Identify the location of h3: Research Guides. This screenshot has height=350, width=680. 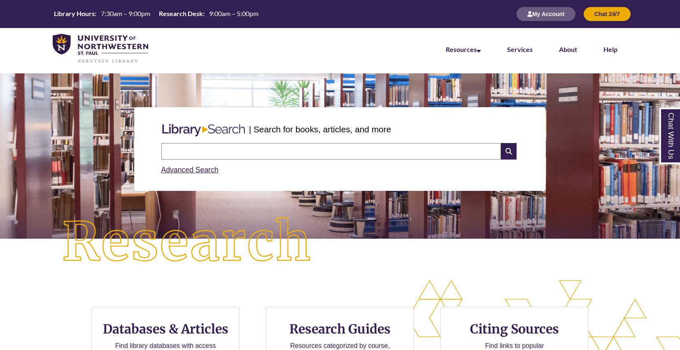
(340, 329).